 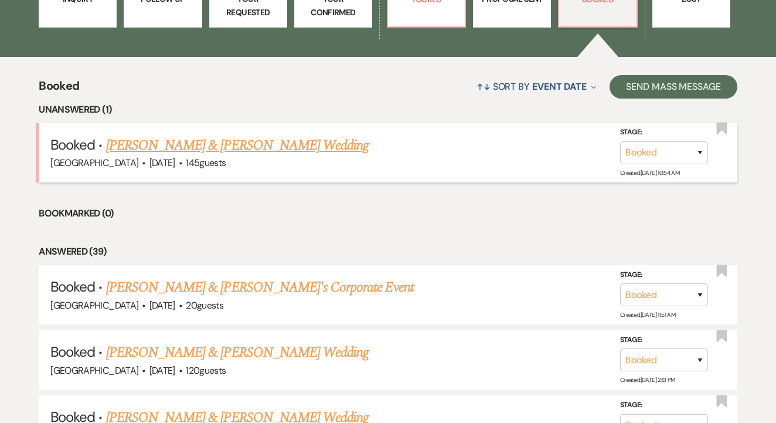 What do you see at coordinates (388, 213) in the screenshot?
I see `li: Bookmarked (0)` at bounding box center [388, 213].